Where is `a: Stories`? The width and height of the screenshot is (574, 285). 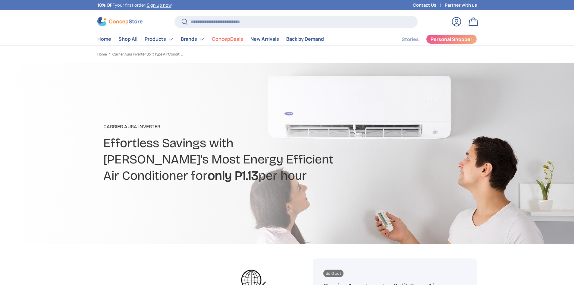
a: Stories is located at coordinates (410, 39).